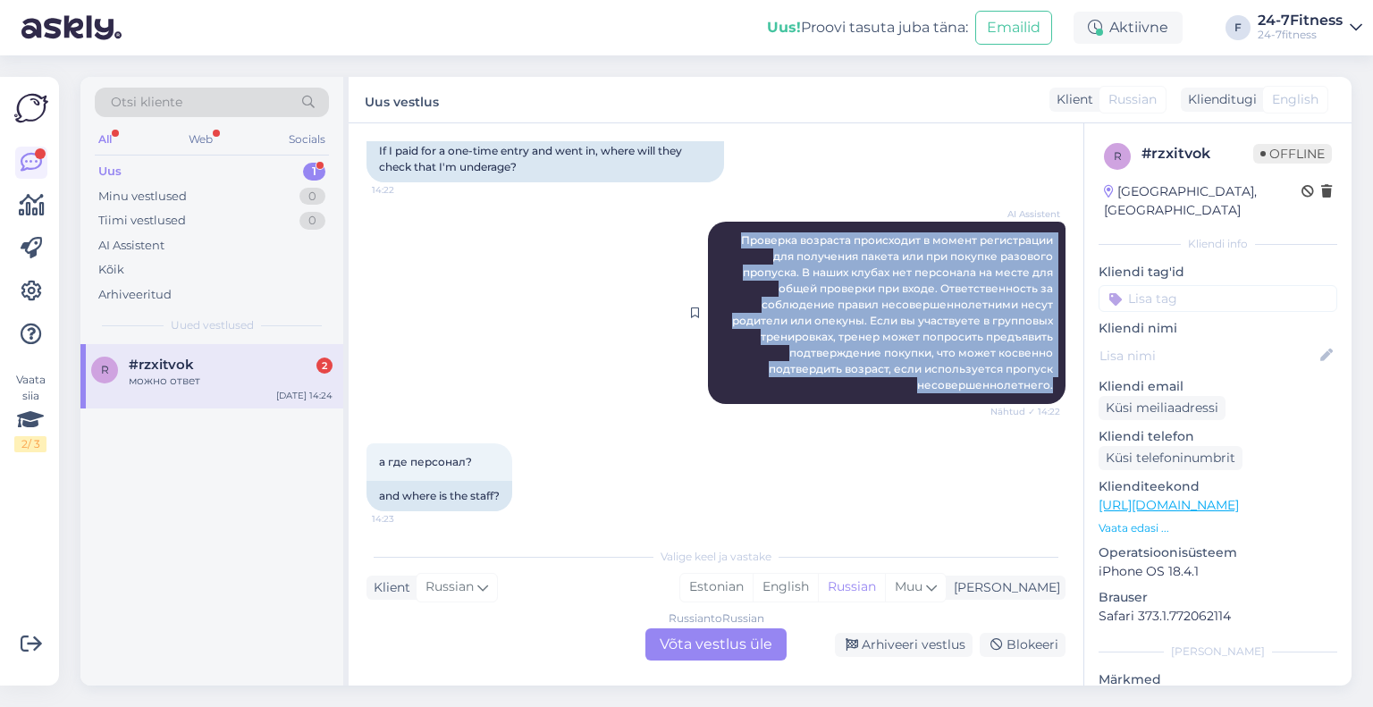  I want to click on a: 24-7Fitness24-7fitness, so click(1309, 28).